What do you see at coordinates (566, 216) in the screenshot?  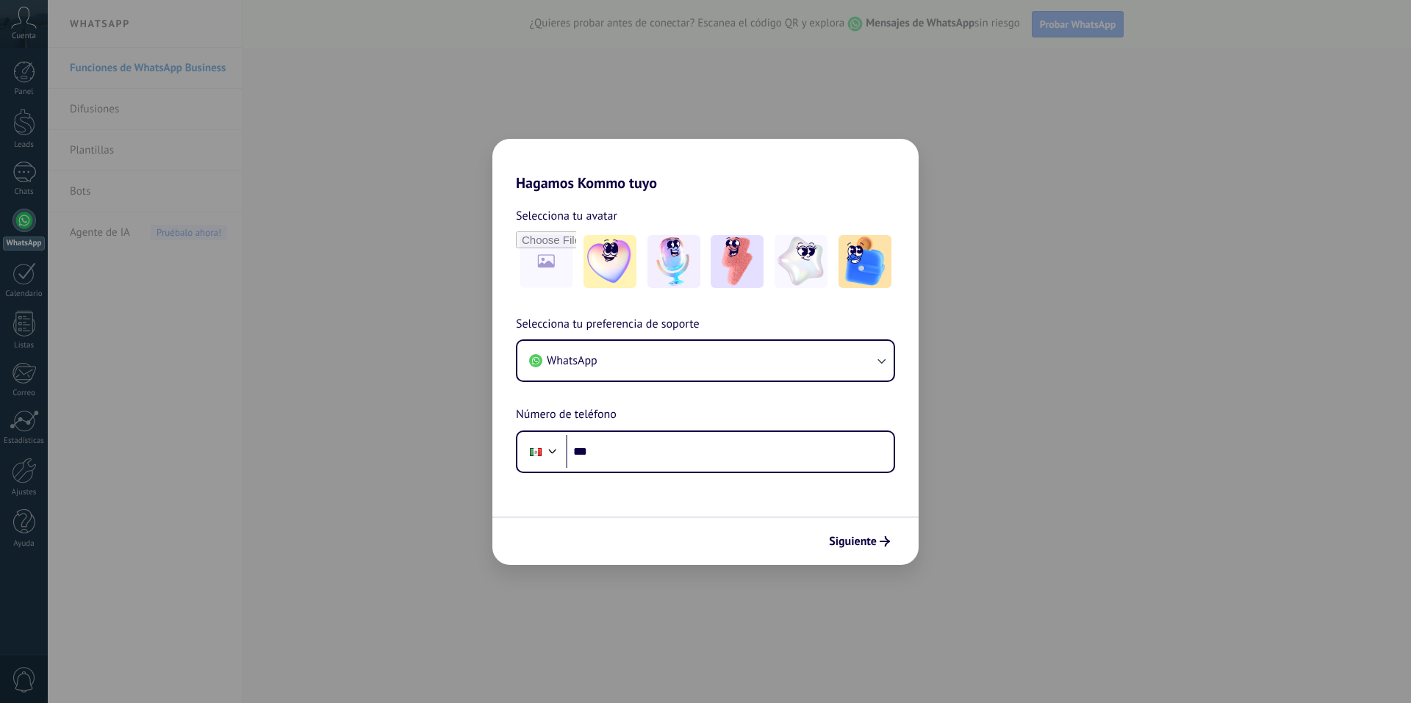 I see `span: Selecciona tu avatar` at bounding box center [566, 216].